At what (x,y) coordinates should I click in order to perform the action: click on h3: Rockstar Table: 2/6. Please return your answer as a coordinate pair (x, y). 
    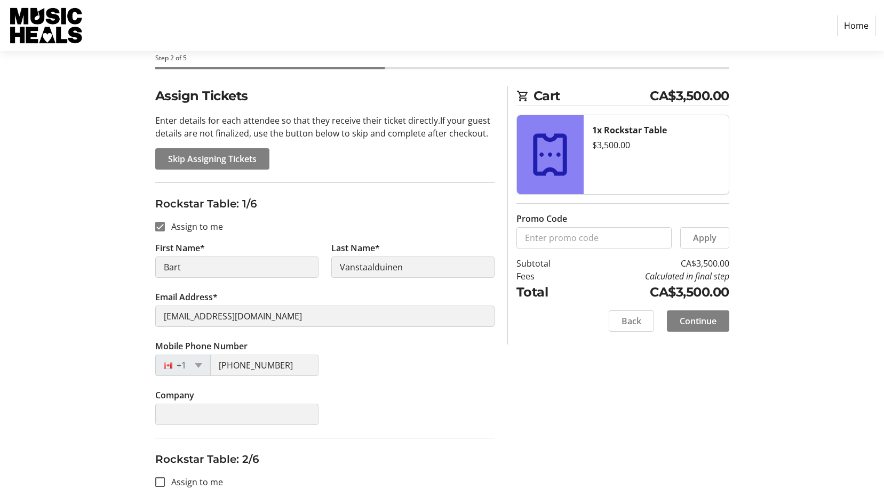
    Looking at the image, I should click on (325, 459).